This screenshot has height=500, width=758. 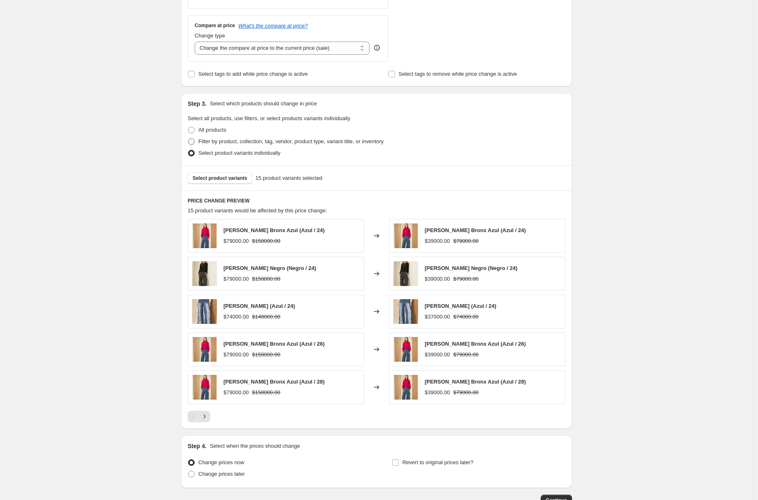 What do you see at coordinates (204, 416) in the screenshot?
I see `button: Next` at bounding box center [204, 416].